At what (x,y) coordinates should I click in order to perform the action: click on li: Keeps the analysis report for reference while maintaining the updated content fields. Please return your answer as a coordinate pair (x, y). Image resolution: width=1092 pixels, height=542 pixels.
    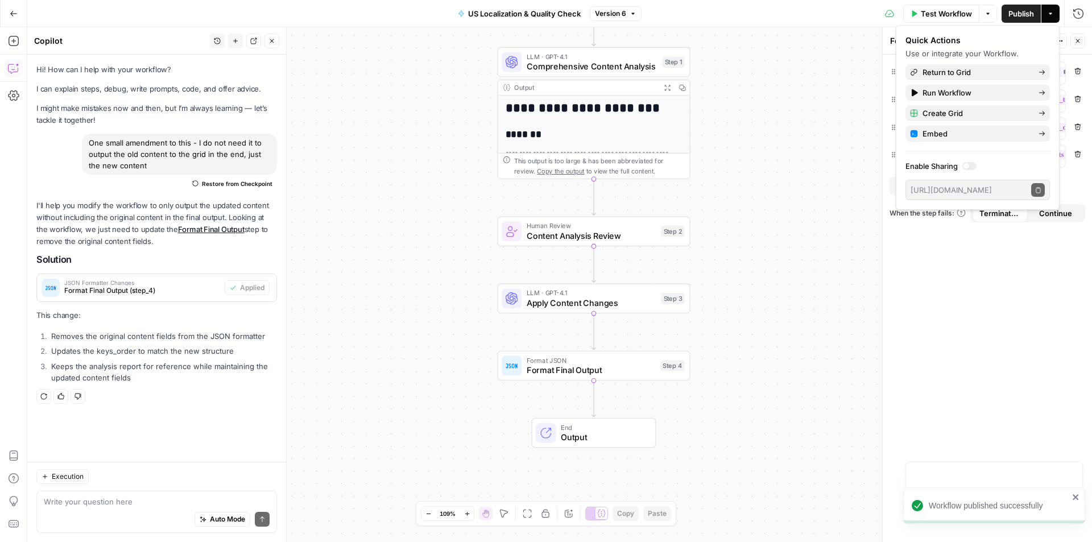
    Looking at the image, I should click on (163, 372).